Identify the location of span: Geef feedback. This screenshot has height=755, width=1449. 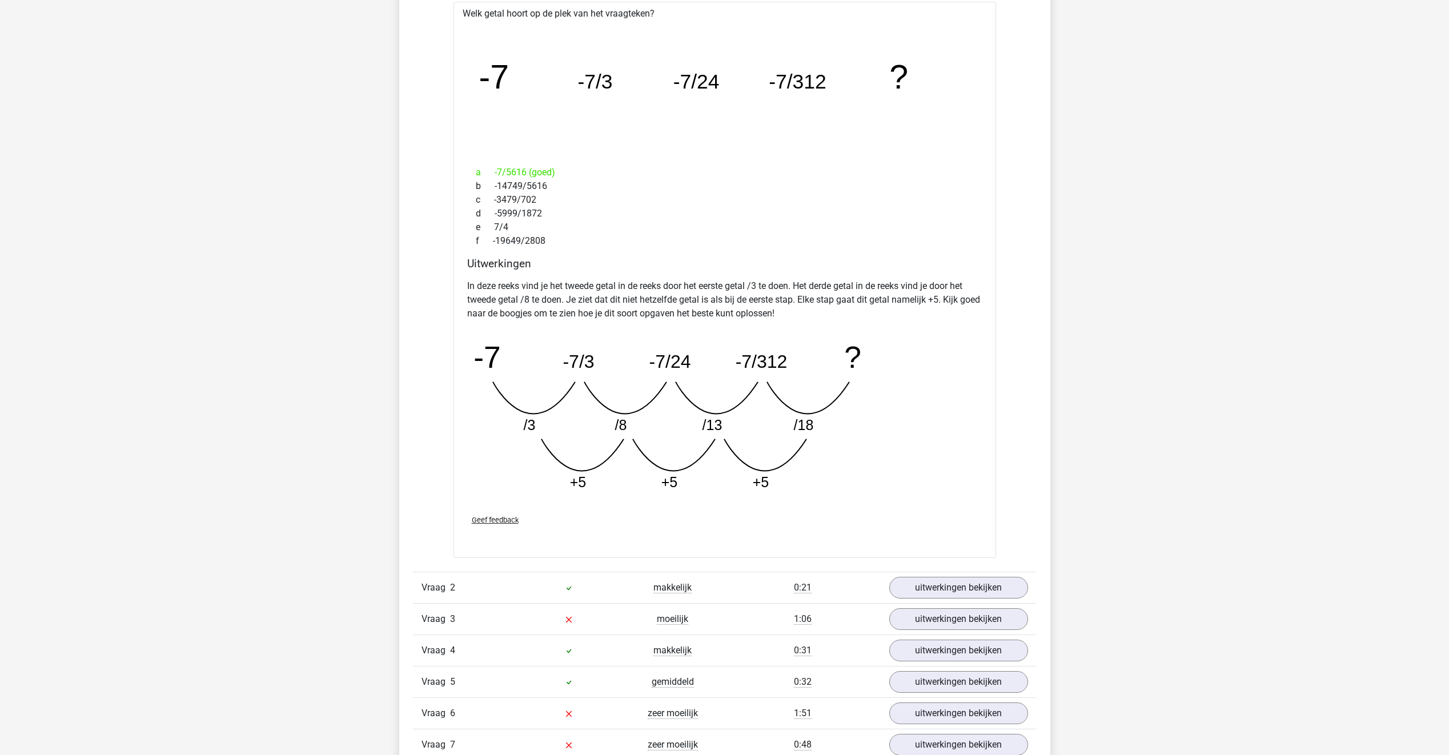
(495, 520).